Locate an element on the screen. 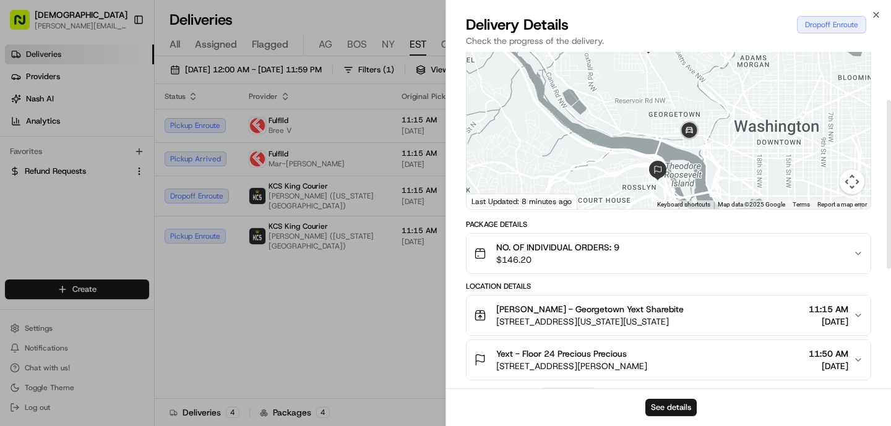  button: Map camera controls is located at coordinates (852, 182).